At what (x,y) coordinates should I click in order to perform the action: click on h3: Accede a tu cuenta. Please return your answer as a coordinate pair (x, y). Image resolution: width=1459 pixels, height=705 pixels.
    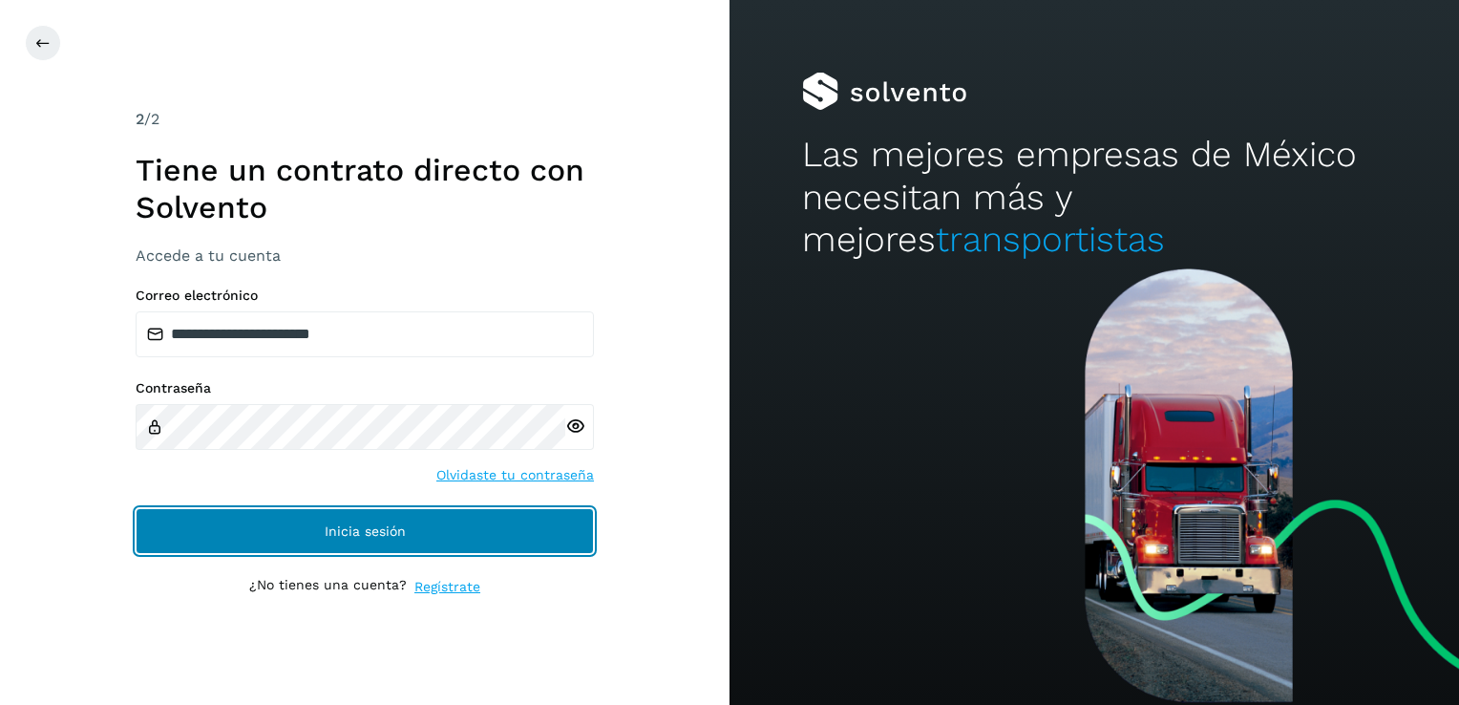
    Looking at the image, I should click on (365, 255).